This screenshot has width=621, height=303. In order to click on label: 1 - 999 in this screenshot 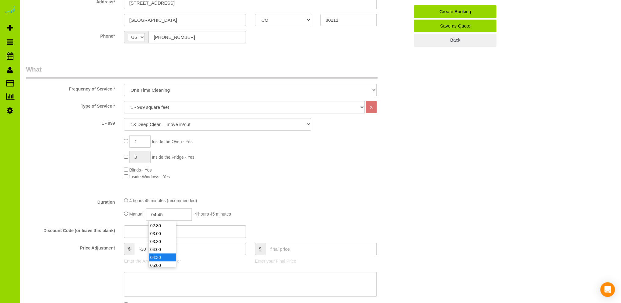, I will do `click(70, 122)`.